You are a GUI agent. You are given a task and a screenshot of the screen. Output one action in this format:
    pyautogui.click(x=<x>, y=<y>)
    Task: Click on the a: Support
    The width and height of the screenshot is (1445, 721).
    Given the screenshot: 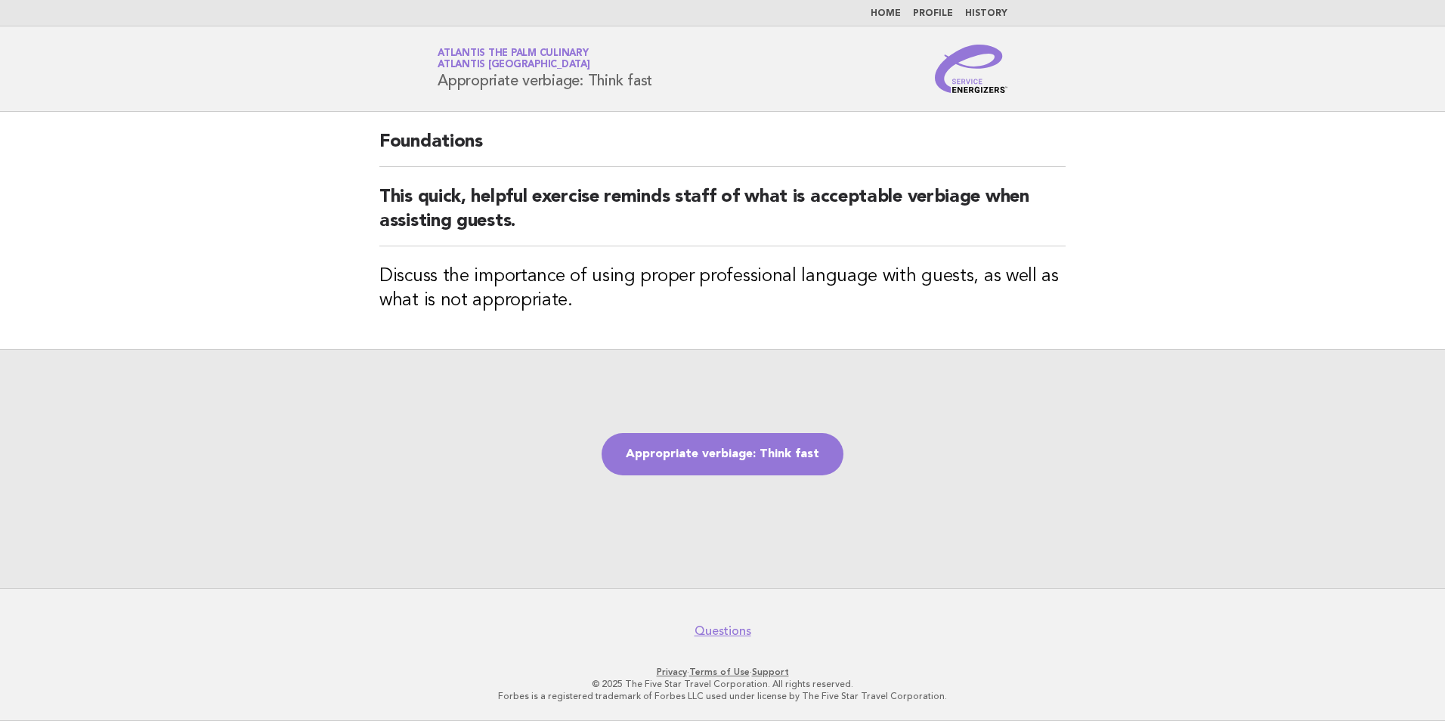 What is the action you would take?
    pyautogui.click(x=770, y=672)
    